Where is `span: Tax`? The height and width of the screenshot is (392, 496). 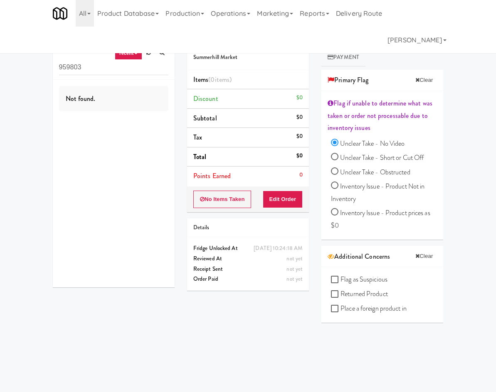 span: Tax is located at coordinates (197, 137).